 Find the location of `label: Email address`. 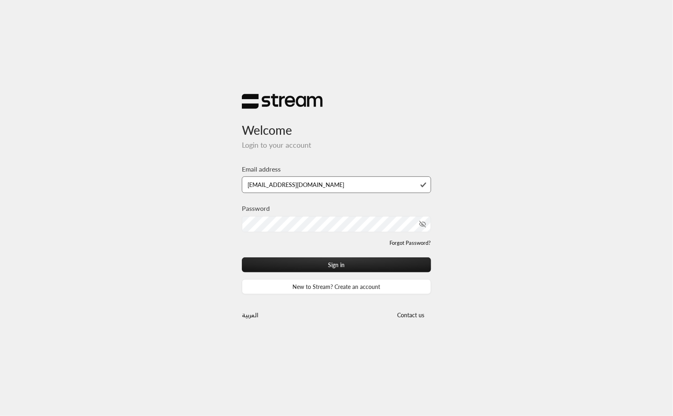

label: Email address is located at coordinates (261, 169).